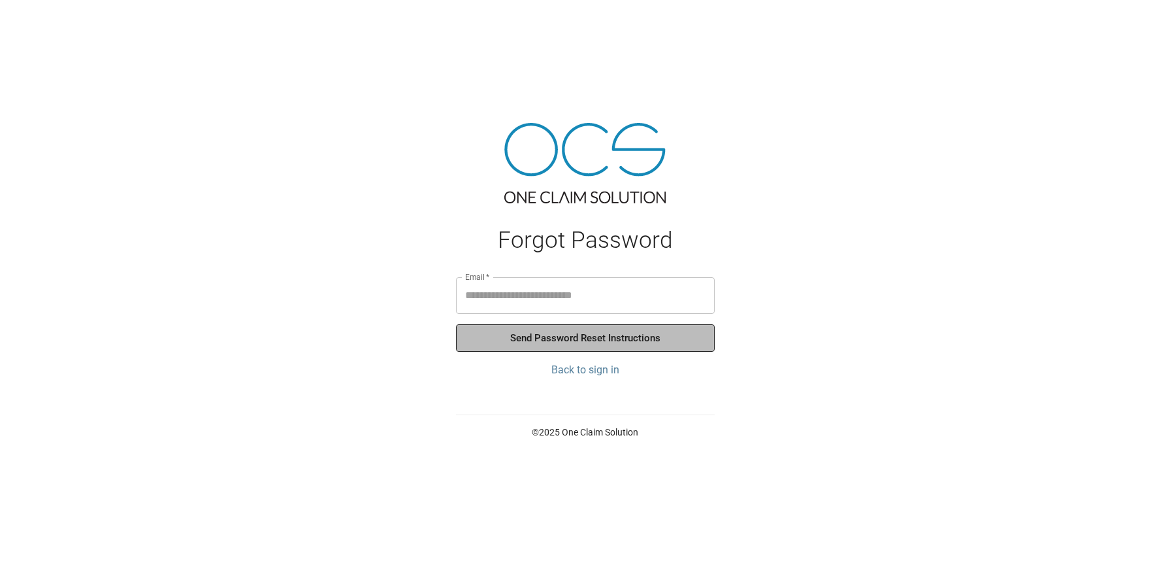  I want to click on img: ocs-logo-white-transparent.png, so click(42, 21).